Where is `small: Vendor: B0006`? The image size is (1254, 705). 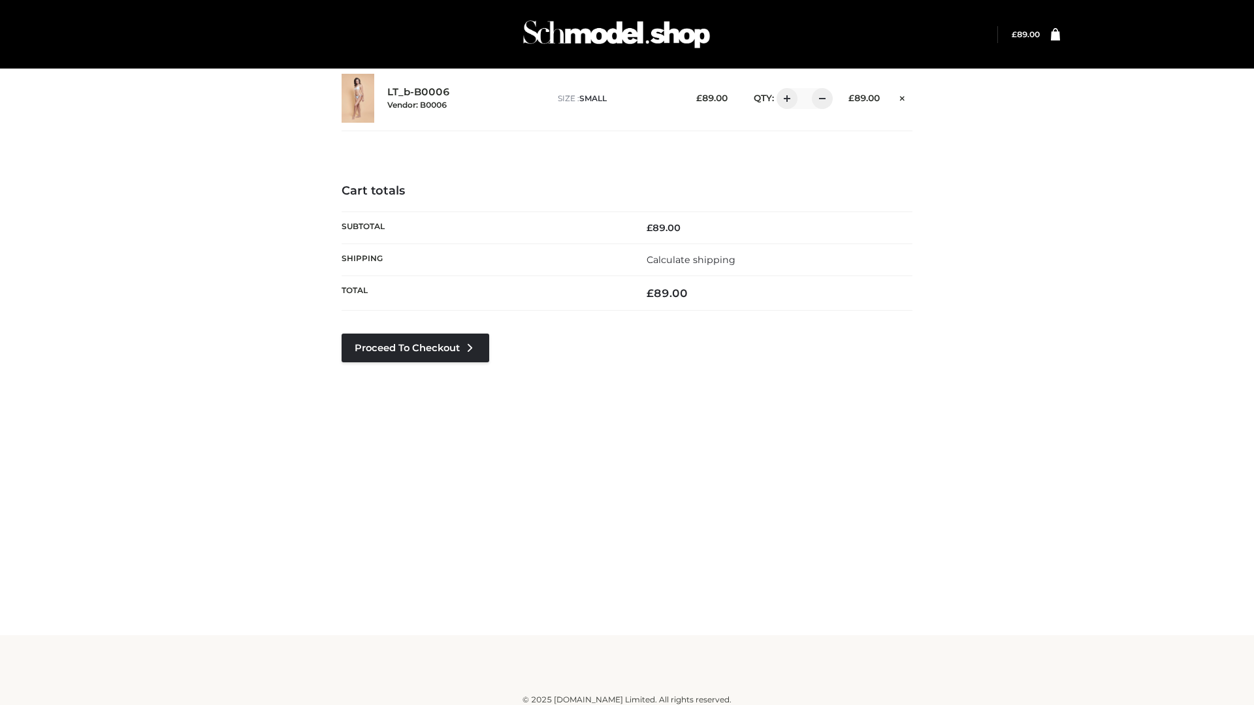 small: Vendor: B0006 is located at coordinates (417, 104).